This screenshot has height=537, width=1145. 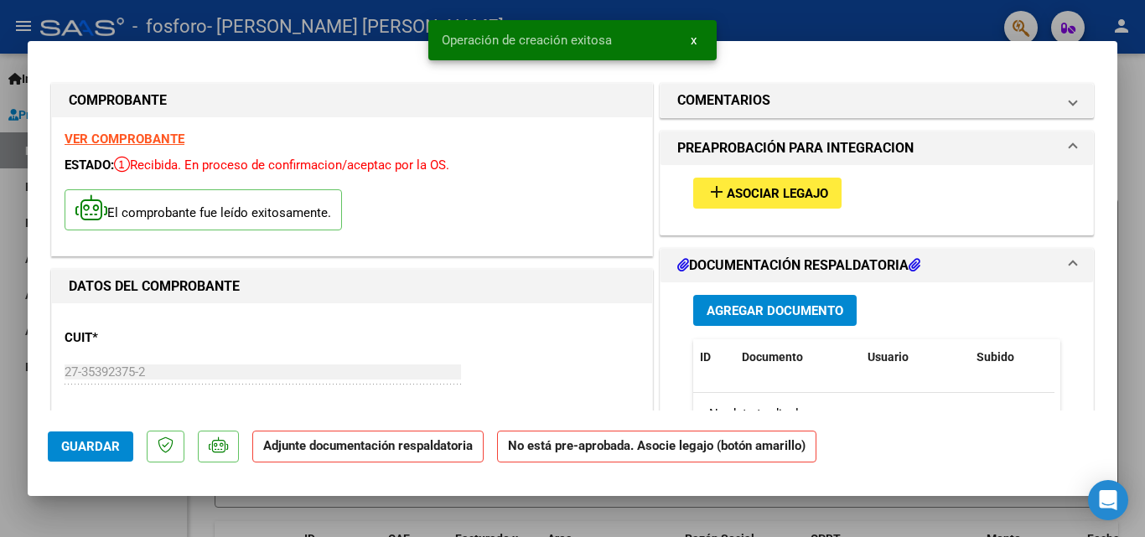 What do you see at coordinates (887, 357) in the screenshot?
I see `span: Usuario` at bounding box center [887, 357].